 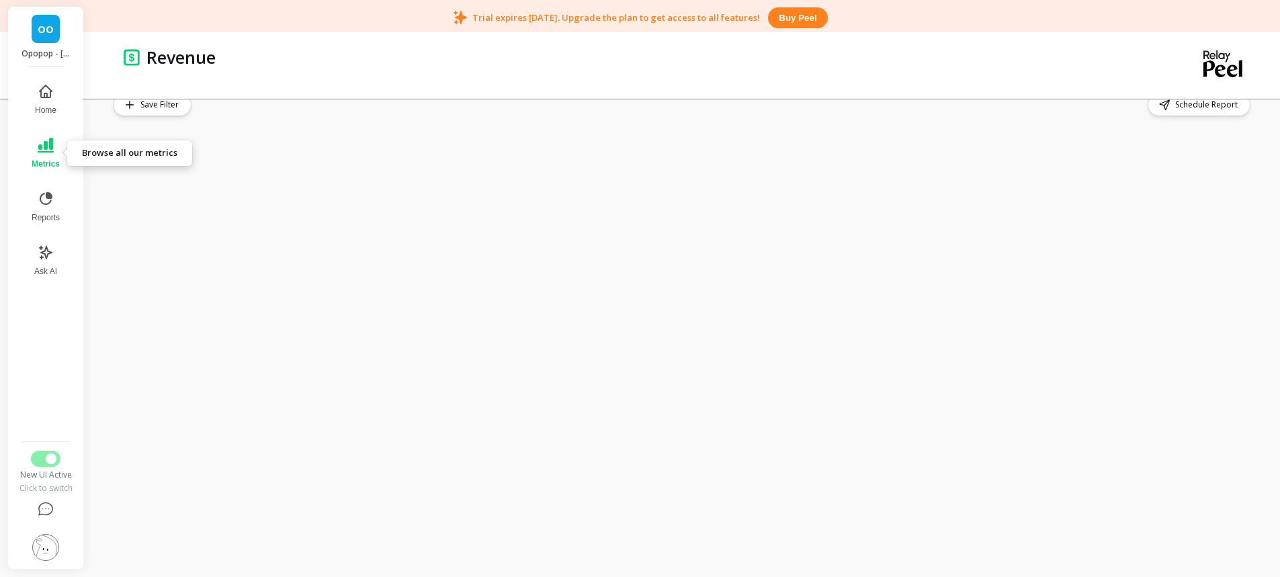 What do you see at coordinates (132, 56) in the screenshot?
I see `img: header icon` at bounding box center [132, 56].